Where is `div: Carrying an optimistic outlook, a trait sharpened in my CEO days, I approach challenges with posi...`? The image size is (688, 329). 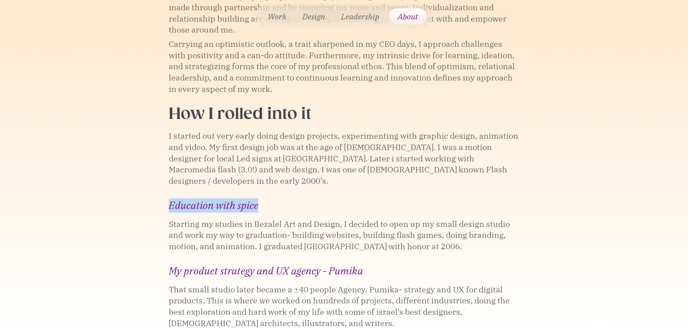 div: Carrying an optimistic outlook, a trait sharpened in my CEO days, I approach challenges with posi... is located at coordinates (344, 66).